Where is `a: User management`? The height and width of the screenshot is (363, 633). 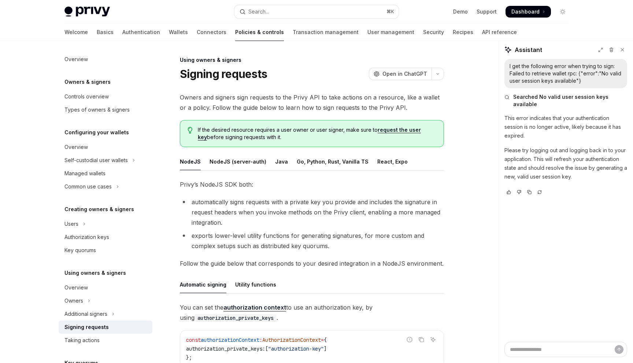 a: User management is located at coordinates (391, 32).